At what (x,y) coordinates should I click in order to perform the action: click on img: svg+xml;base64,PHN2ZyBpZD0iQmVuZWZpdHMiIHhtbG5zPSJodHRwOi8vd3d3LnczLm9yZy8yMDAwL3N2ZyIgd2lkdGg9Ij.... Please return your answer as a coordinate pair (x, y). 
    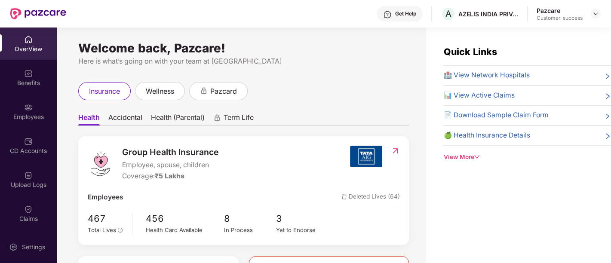
    Looking at the image, I should click on (28, 73).